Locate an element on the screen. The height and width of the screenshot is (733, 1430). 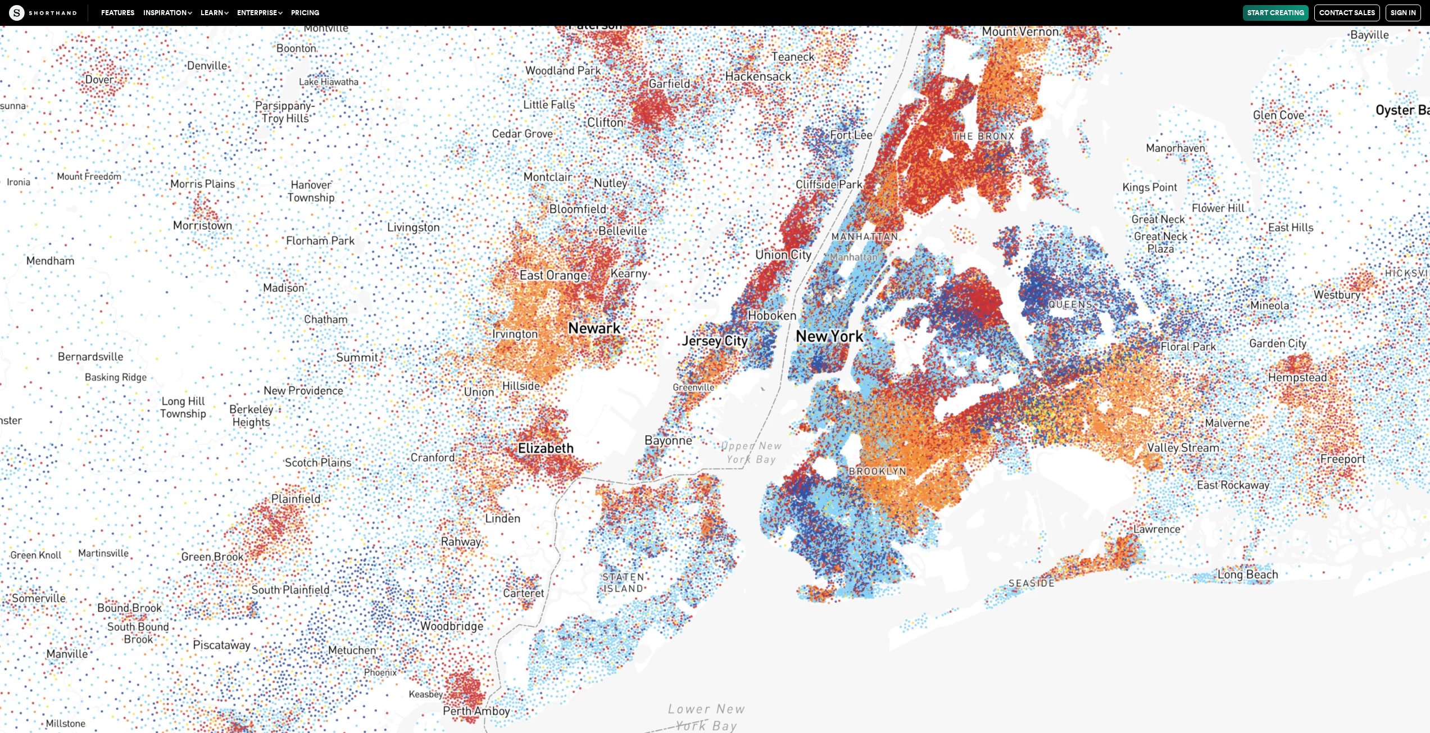
img: The Craft is located at coordinates (43, 13).